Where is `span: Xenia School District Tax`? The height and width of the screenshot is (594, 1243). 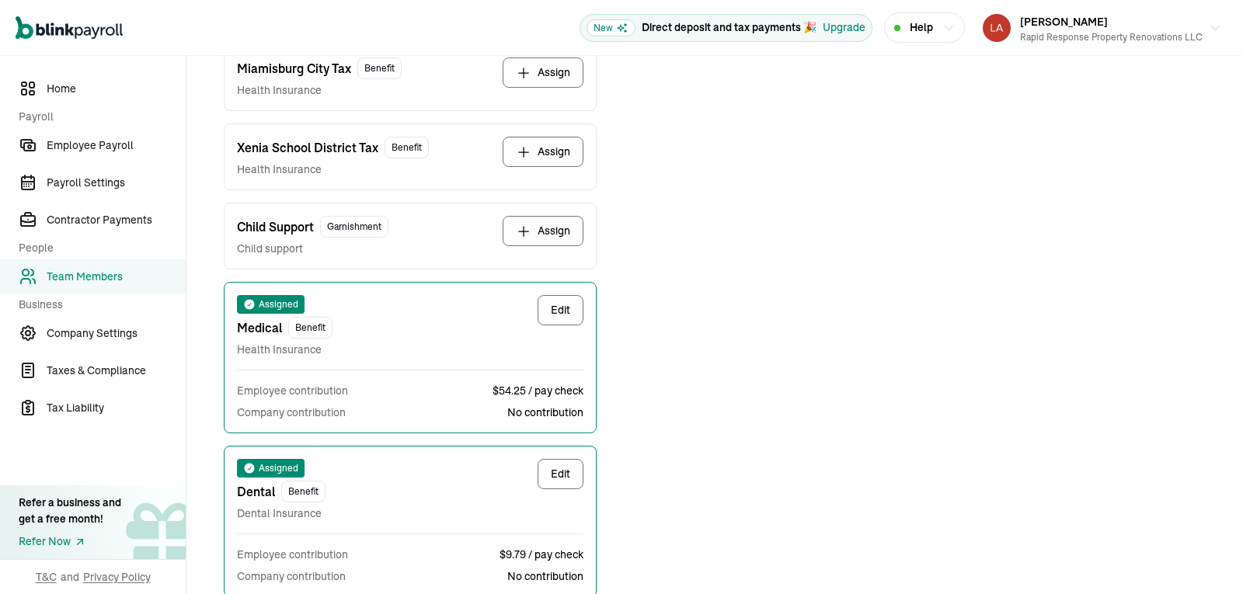
span: Xenia School District Tax is located at coordinates (308, 148).